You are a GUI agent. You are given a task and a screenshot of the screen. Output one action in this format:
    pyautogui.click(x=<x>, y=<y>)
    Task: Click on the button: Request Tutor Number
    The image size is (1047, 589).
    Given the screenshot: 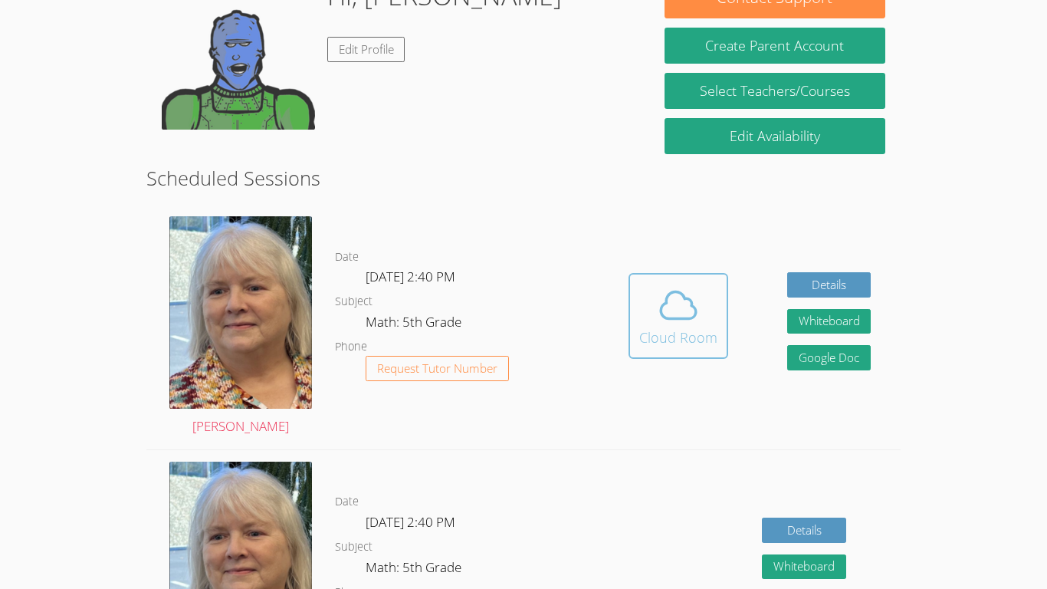 What is the action you would take?
    pyautogui.click(x=437, y=368)
    